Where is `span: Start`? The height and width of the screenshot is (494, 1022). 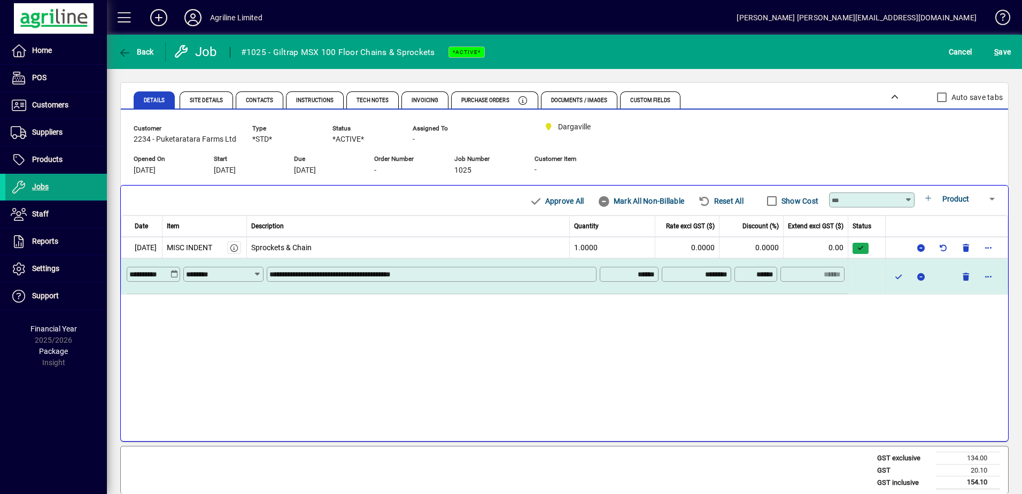 span: Start is located at coordinates (246, 159).